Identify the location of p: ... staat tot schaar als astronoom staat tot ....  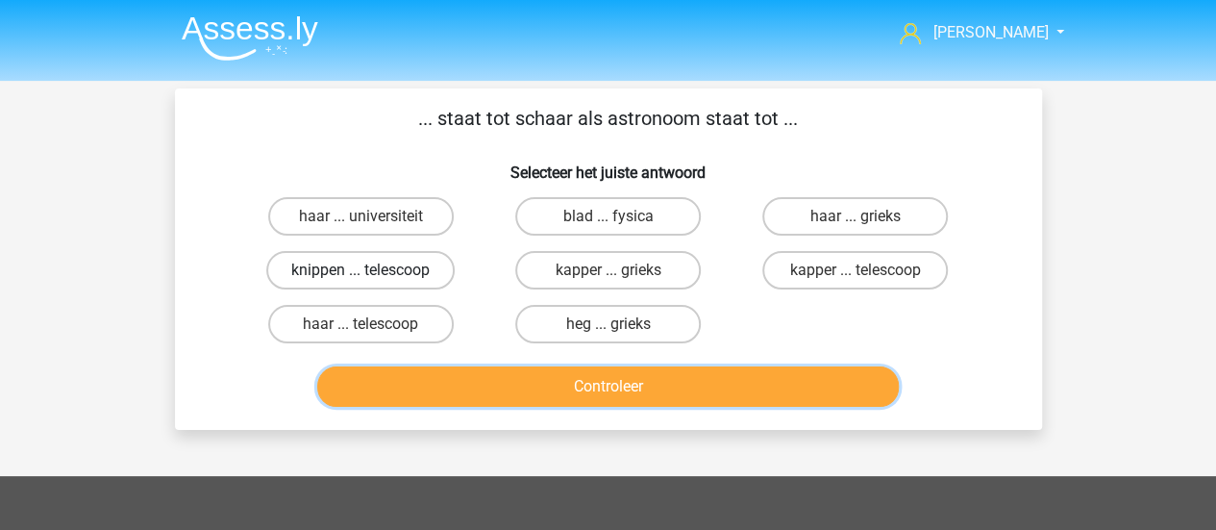
(609, 118).